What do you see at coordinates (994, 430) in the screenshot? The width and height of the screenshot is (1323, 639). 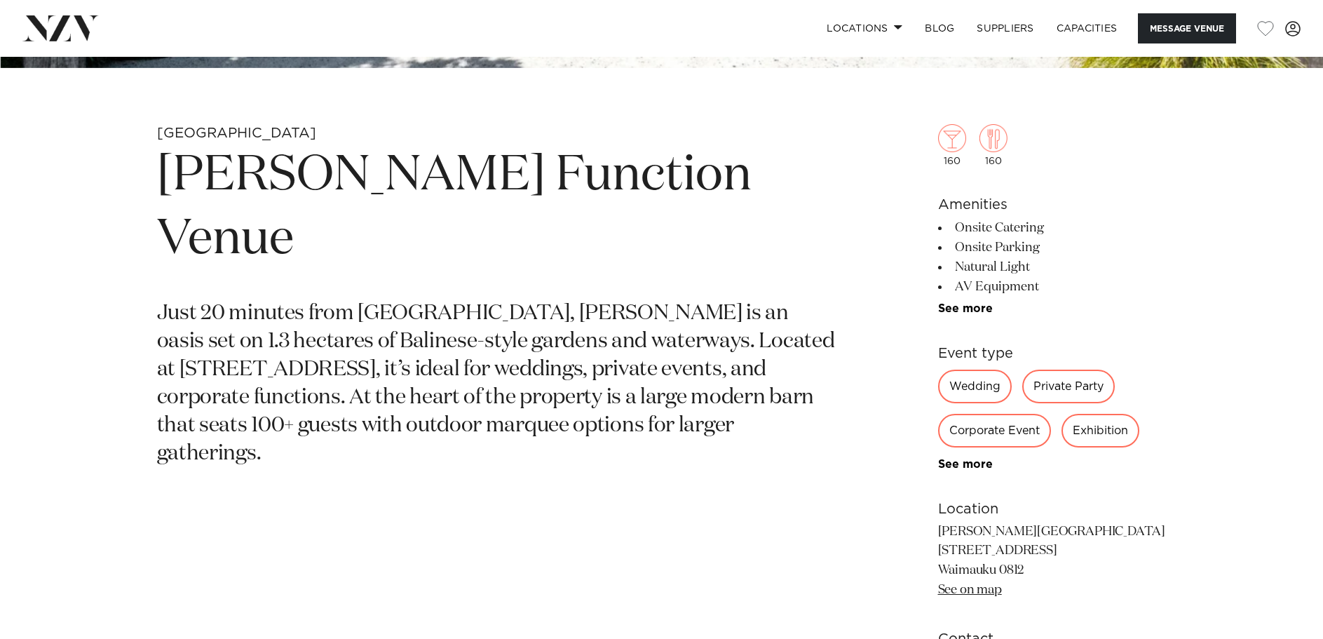 I see `div: Corporate Event` at bounding box center [994, 430].